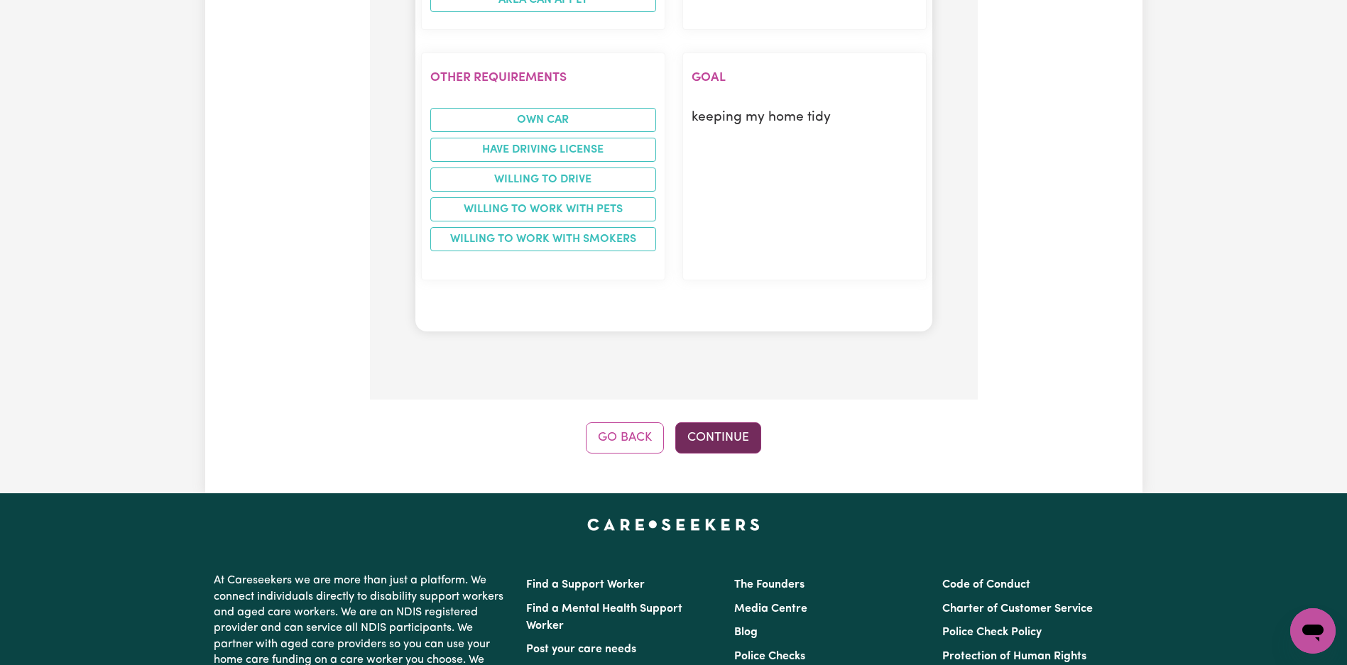 Image resolution: width=1347 pixels, height=665 pixels. I want to click on a: Find a Support Worker, so click(585, 585).